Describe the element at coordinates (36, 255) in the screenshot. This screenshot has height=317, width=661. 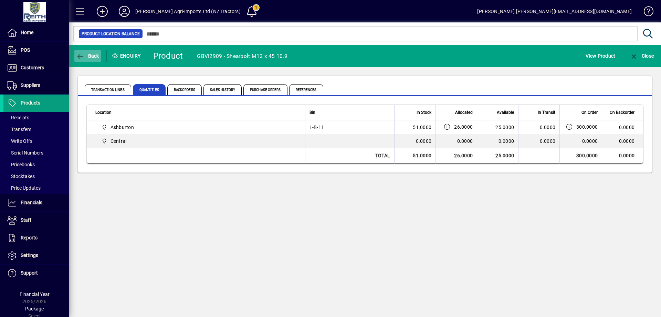
I see `a: Settings` at that location.